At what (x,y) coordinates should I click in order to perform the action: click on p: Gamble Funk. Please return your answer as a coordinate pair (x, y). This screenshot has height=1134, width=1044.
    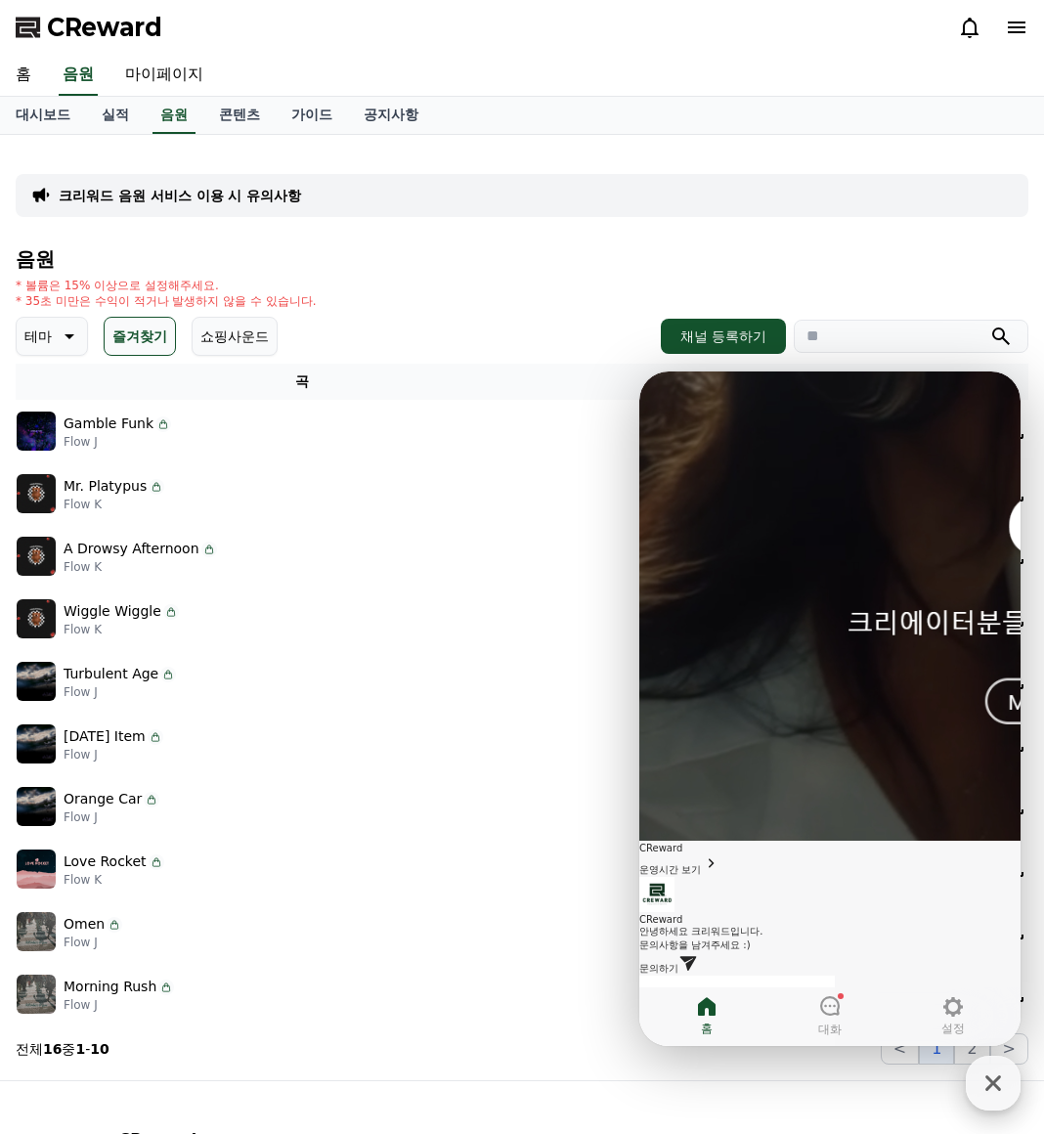
    Looking at the image, I should click on (108, 423).